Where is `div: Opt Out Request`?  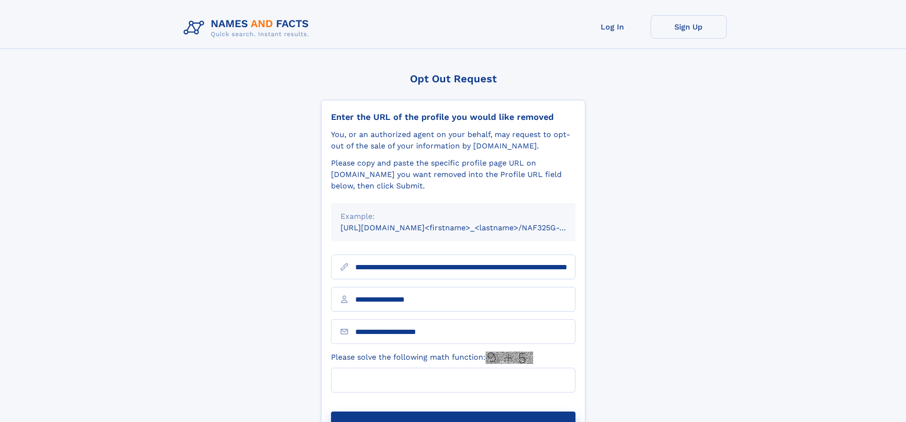
div: Opt Out Request is located at coordinates (453, 78).